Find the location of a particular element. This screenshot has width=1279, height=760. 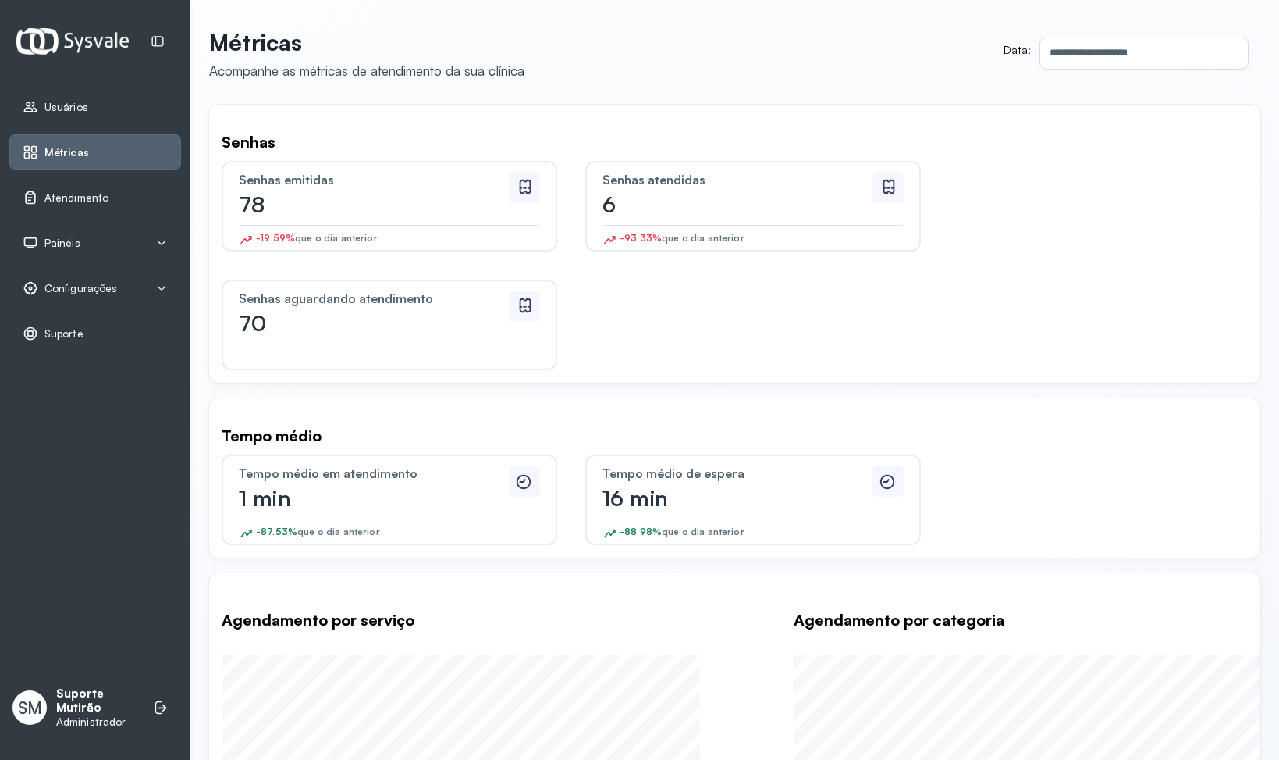

div: Acompanhe as métricas de atendimento da sua clínica is located at coordinates (367, 70).